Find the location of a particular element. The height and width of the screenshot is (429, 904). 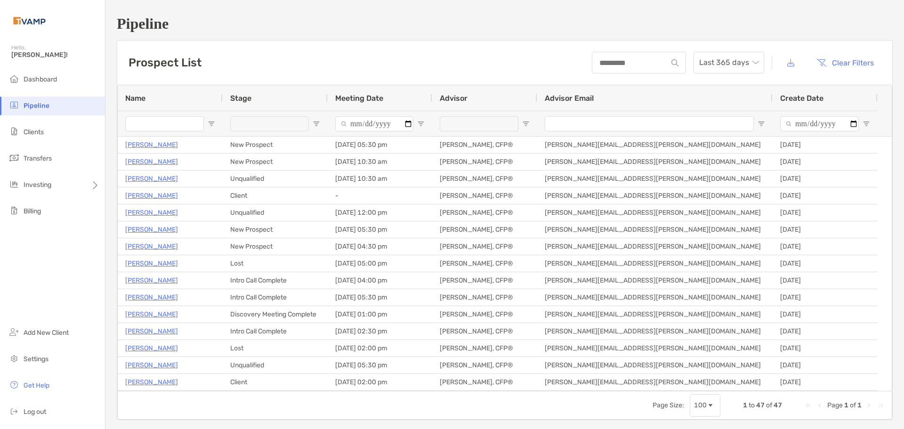

span: Billing is located at coordinates (32, 211).